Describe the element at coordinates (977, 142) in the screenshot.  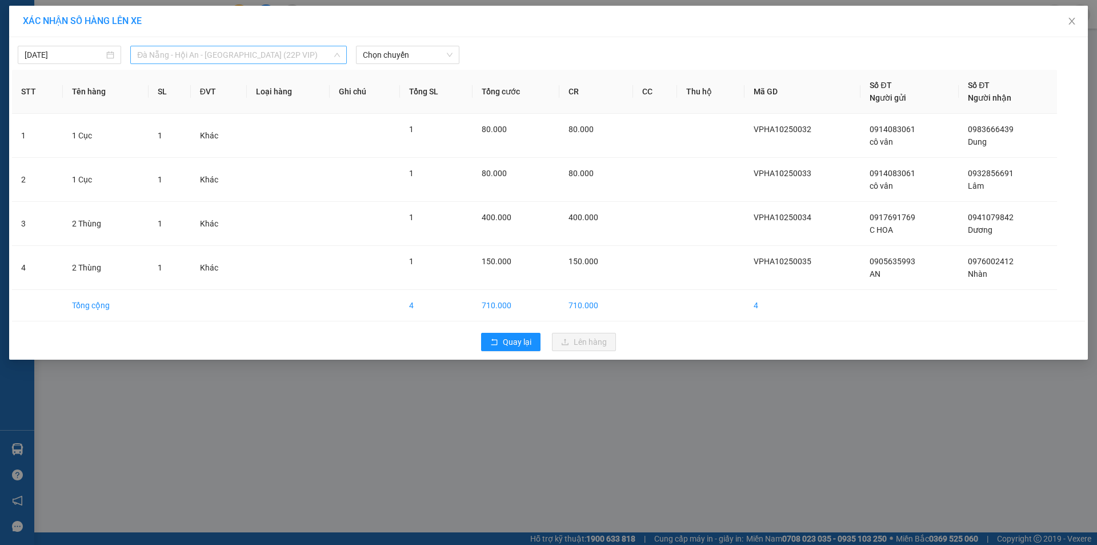
I see `span: Dung` at that location.